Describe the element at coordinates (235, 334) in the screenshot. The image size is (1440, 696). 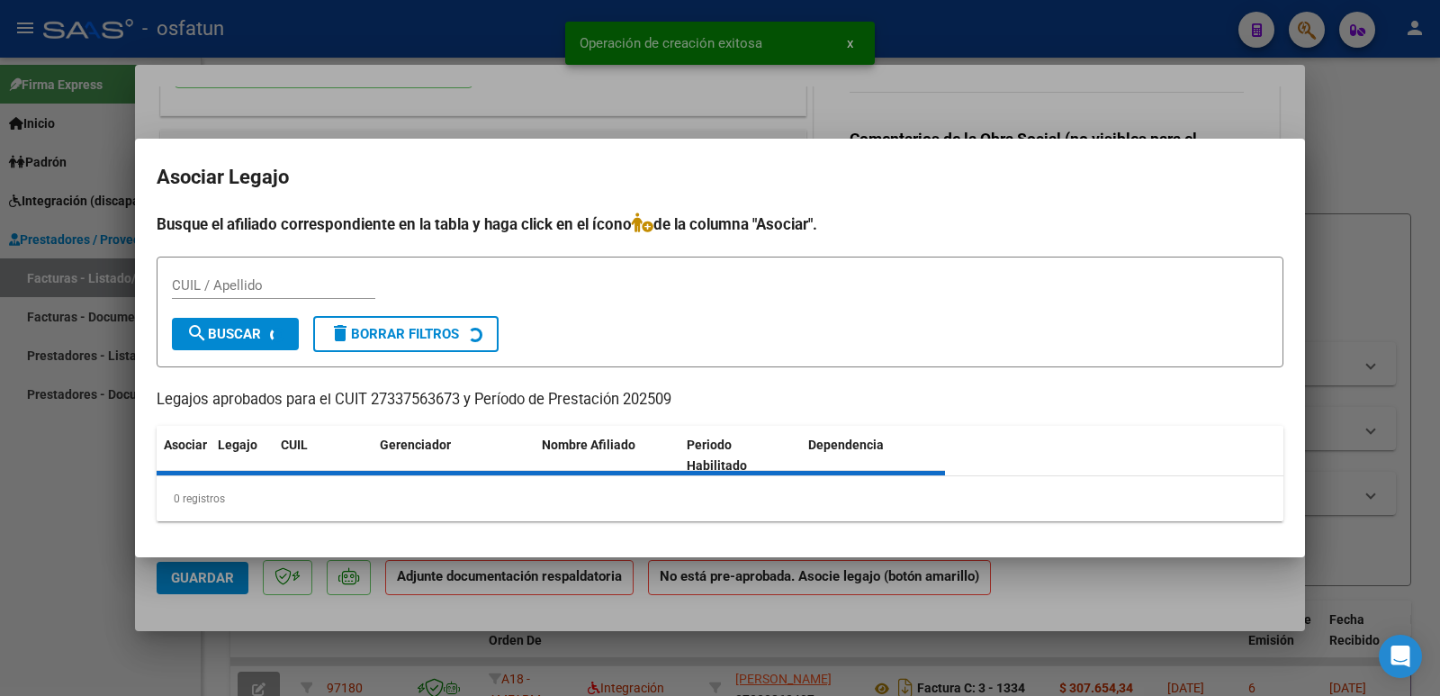
I see `button: Buscar` at that location.